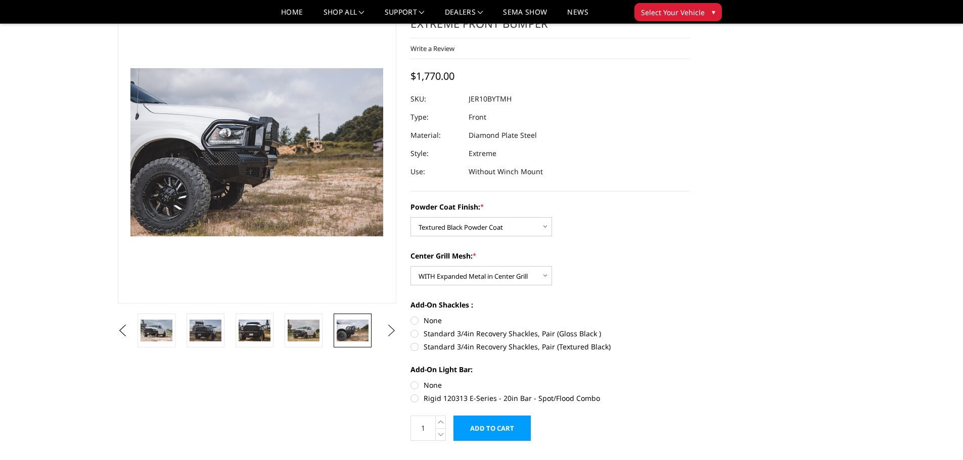  What do you see at coordinates (344, 16) in the screenshot?
I see `a: shop all` at bounding box center [344, 16].